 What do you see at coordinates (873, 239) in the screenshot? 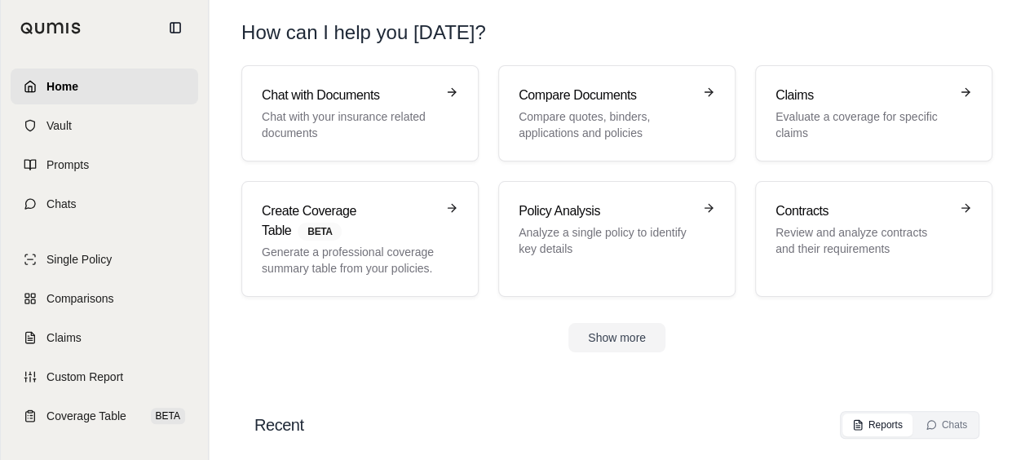
I see `a: ContractsReview and analyze contracts and their requirements` at bounding box center [873, 239].